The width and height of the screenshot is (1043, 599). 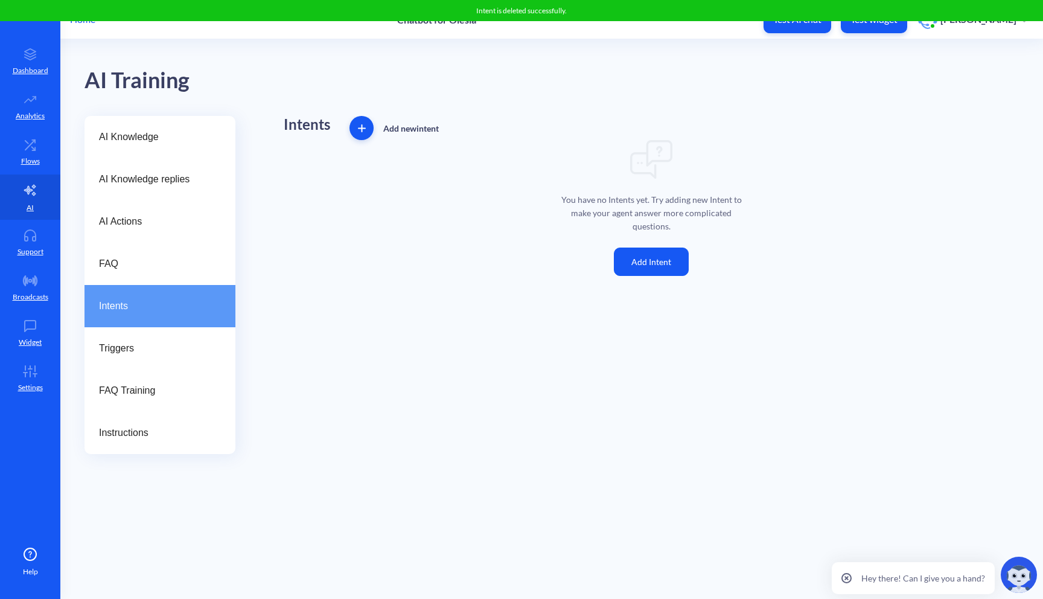 I want to click on p: You have no Intents yet. Try adding new Intent to make your agent answer more complicated questions., so click(x=652, y=213).